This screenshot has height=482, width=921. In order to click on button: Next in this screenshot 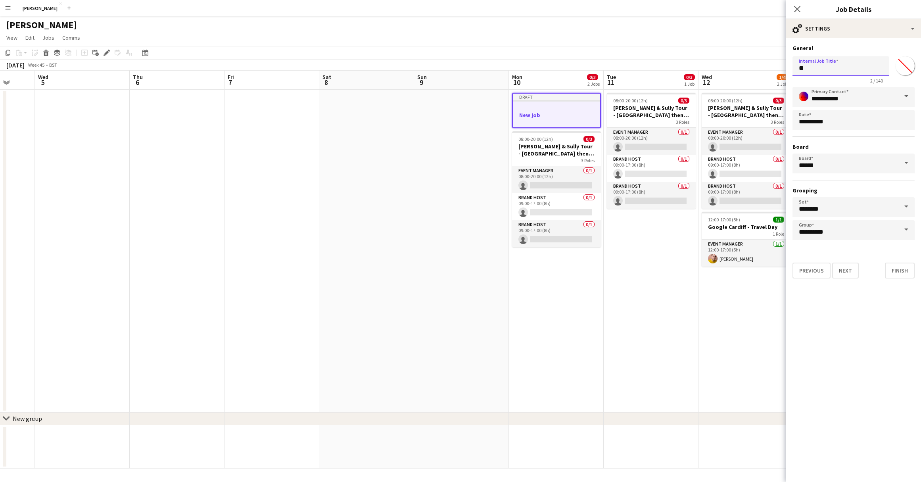, I will do `click(845, 270)`.